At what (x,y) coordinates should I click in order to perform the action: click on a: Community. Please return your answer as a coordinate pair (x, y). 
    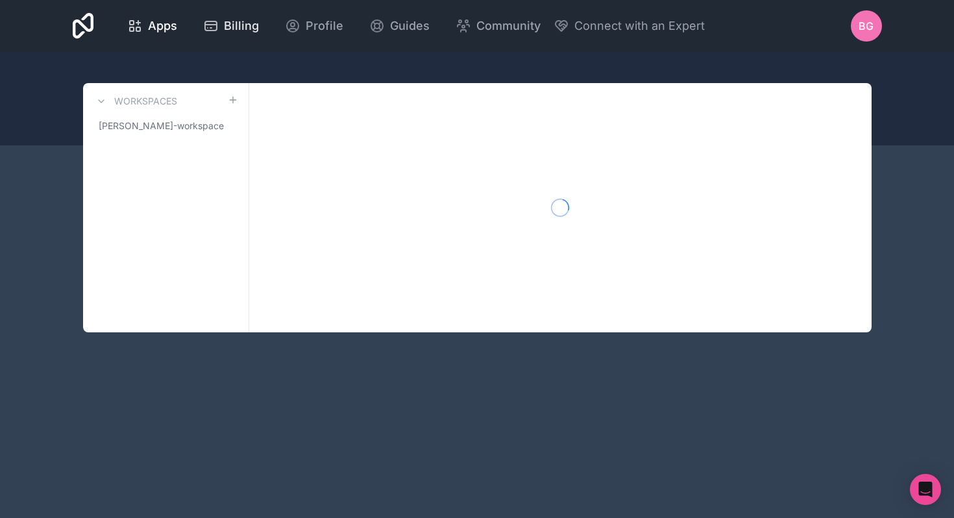
    Looking at the image, I should click on (498, 26).